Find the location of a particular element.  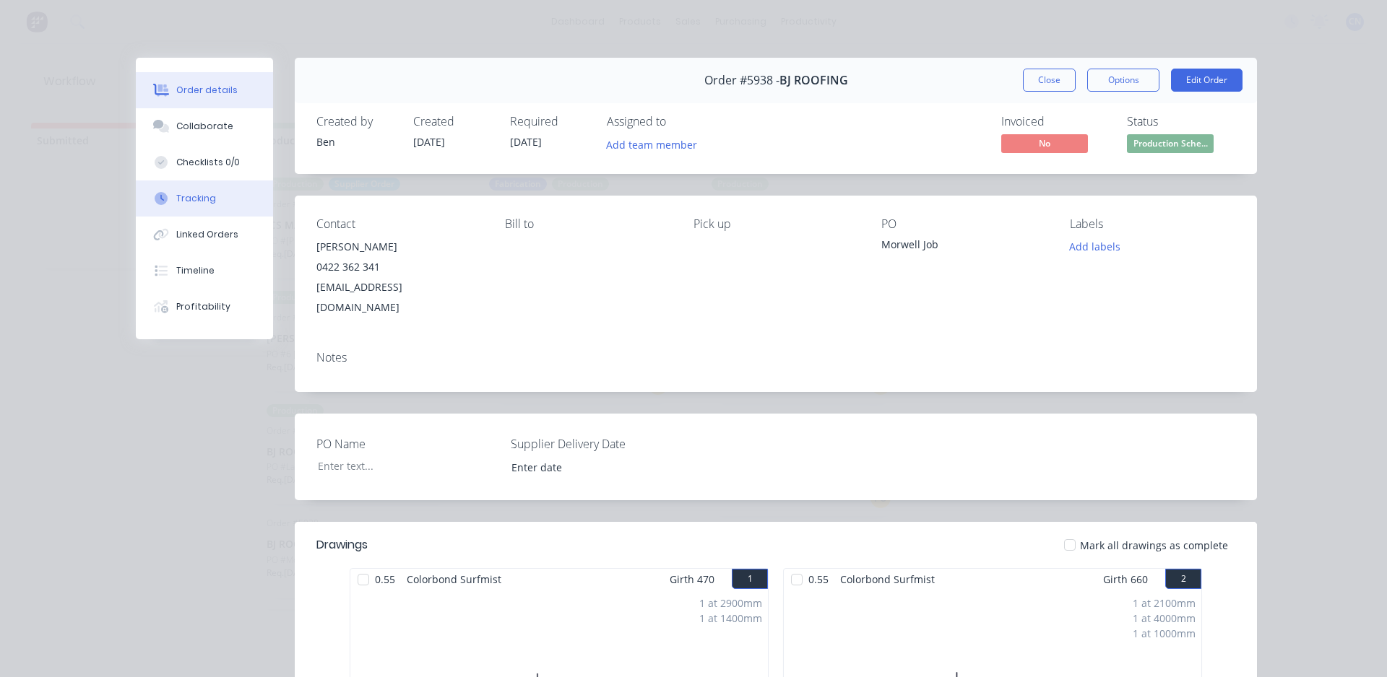

button: Profitability is located at coordinates (204, 307).